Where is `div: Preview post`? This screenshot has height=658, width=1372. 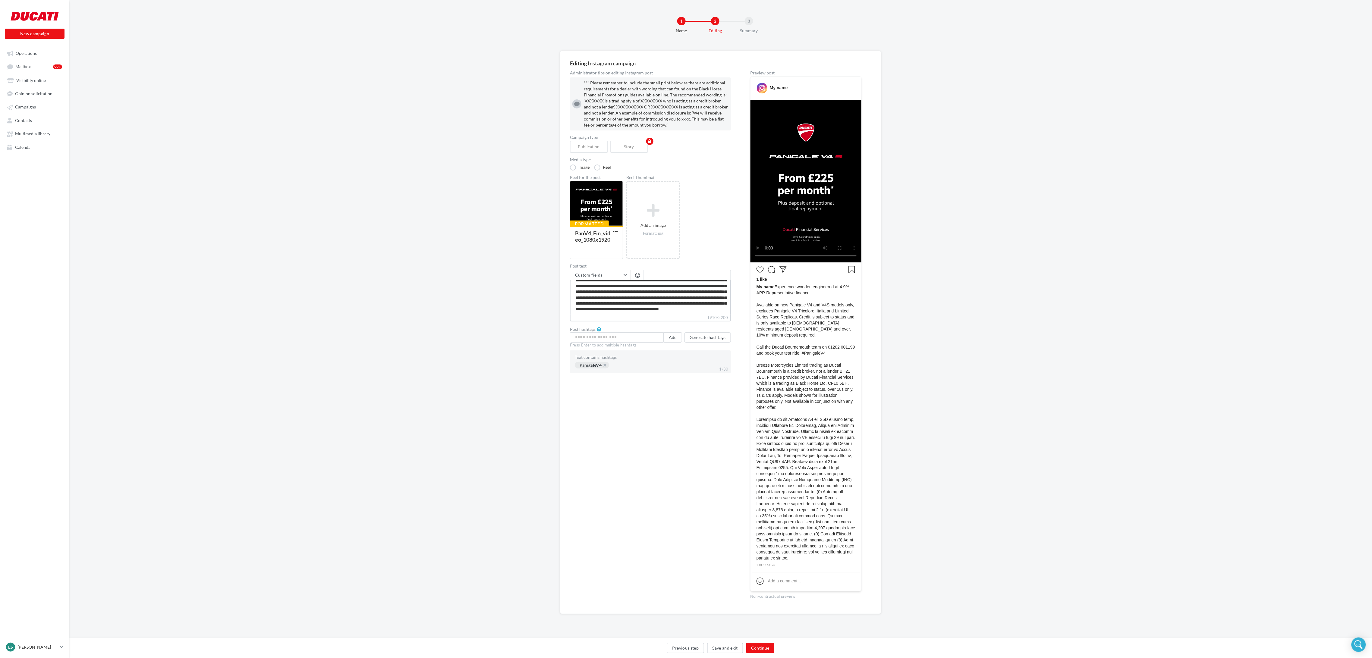 div: Preview post is located at coordinates (806, 73).